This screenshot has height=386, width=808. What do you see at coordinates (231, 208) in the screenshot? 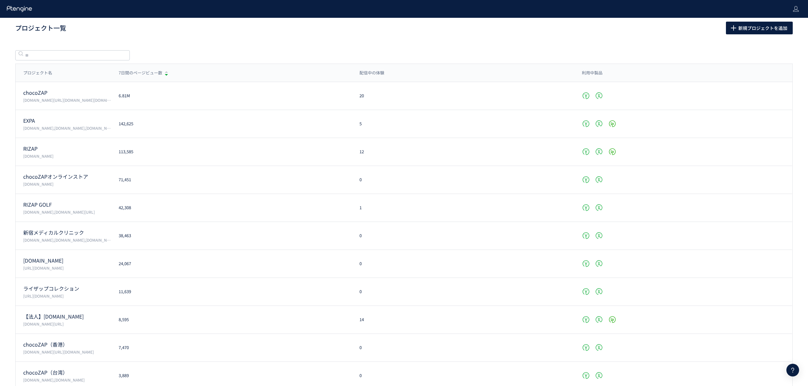
I see `div: 42,308` at bounding box center [231, 208].